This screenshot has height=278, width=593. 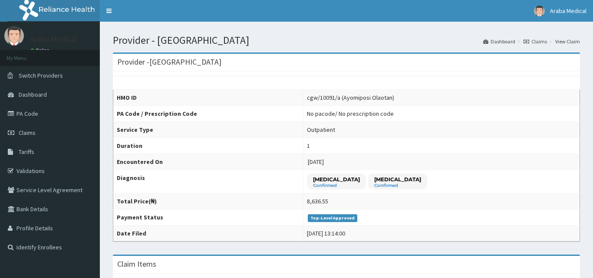 I want to click on th: Encountered On, so click(x=208, y=162).